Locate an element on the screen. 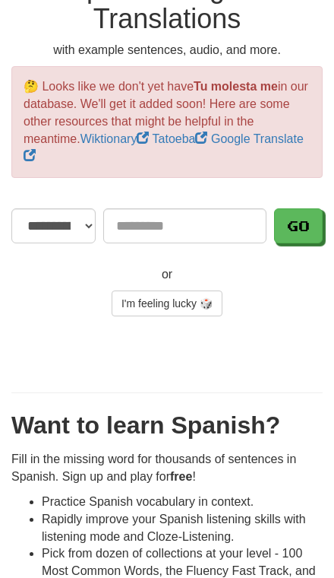 The height and width of the screenshot is (578, 334). a: Tatoeba is located at coordinates (182, 138).